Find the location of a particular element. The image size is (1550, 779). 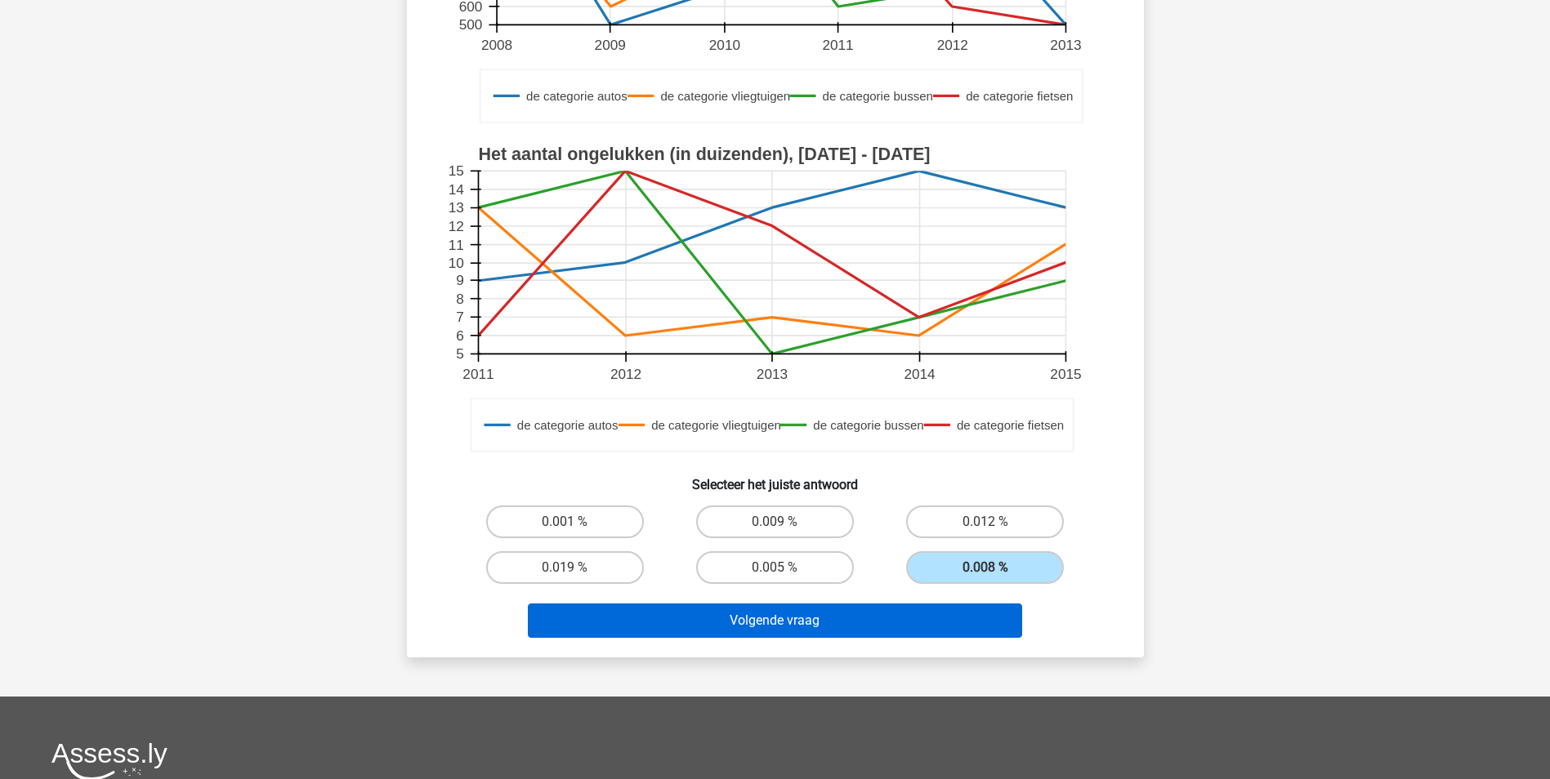

text: 2015 is located at coordinates (1065, 374).